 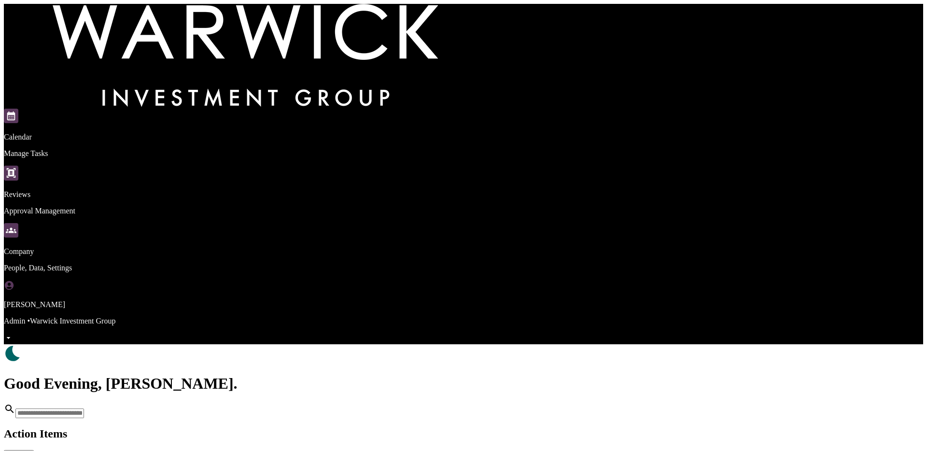 I want to click on p: People, Data, Settings, so click(x=464, y=268).